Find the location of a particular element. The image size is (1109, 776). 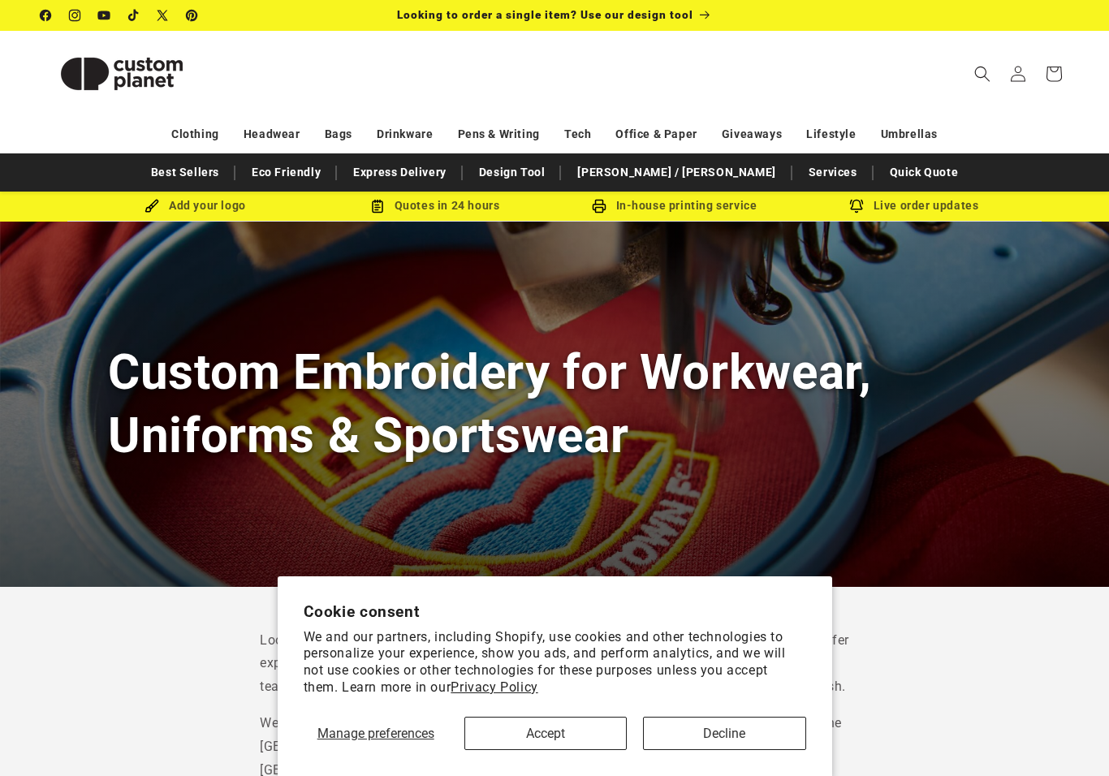

div: Quotes in 24 hours is located at coordinates (434, 205).